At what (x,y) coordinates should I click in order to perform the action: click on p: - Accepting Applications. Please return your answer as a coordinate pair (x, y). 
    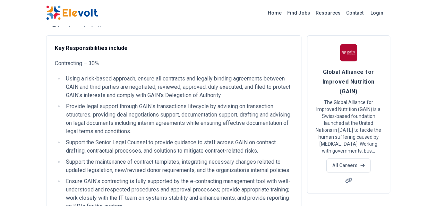
    Looking at the image, I should click on (95, 25).